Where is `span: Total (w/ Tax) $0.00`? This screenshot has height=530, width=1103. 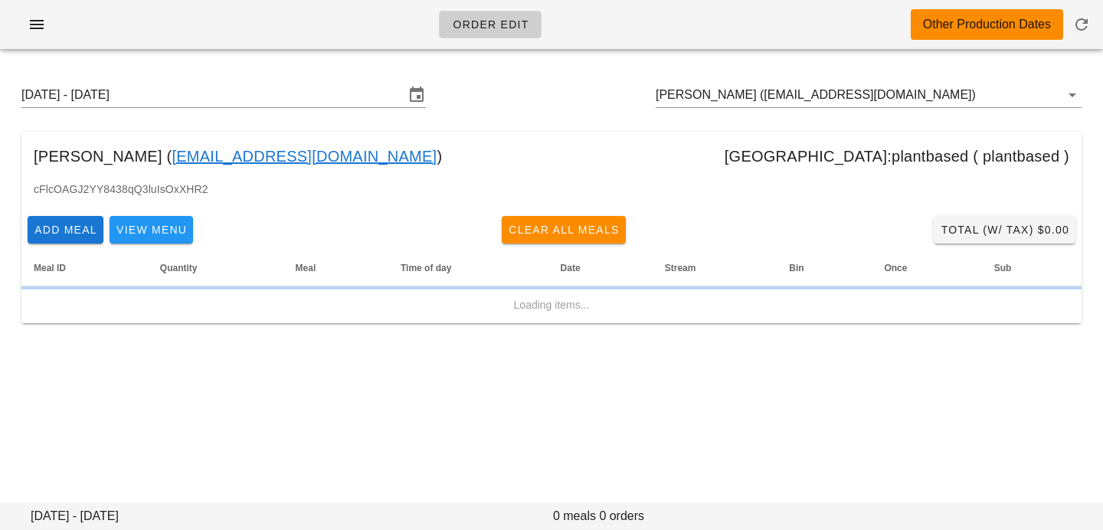 span: Total (w/ Tax) $0.00 is located at coordinates (1004, 230).